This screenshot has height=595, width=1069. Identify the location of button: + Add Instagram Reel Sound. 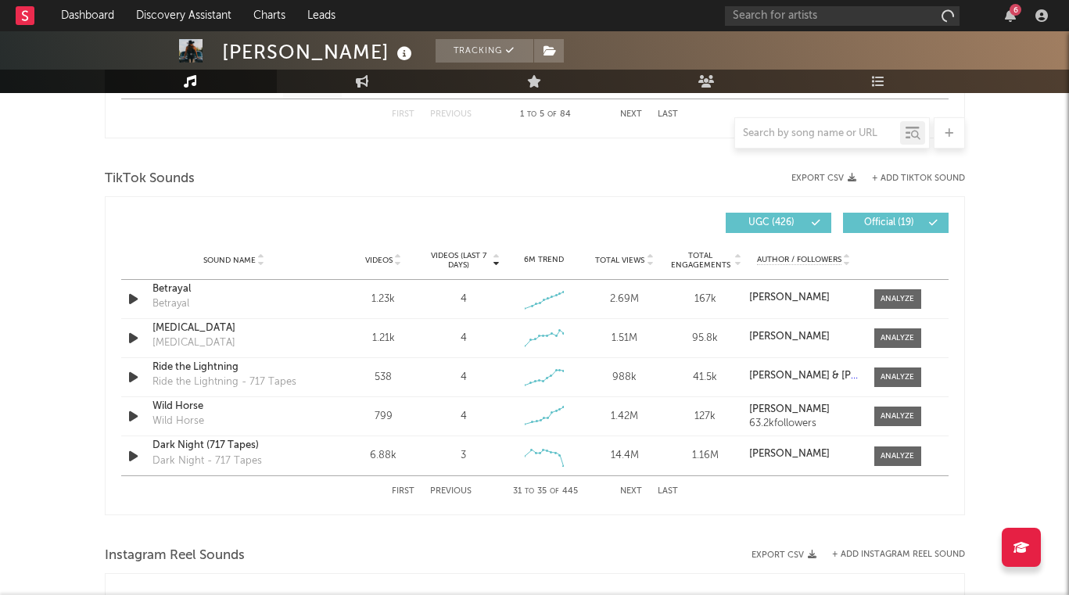
(898, 554).